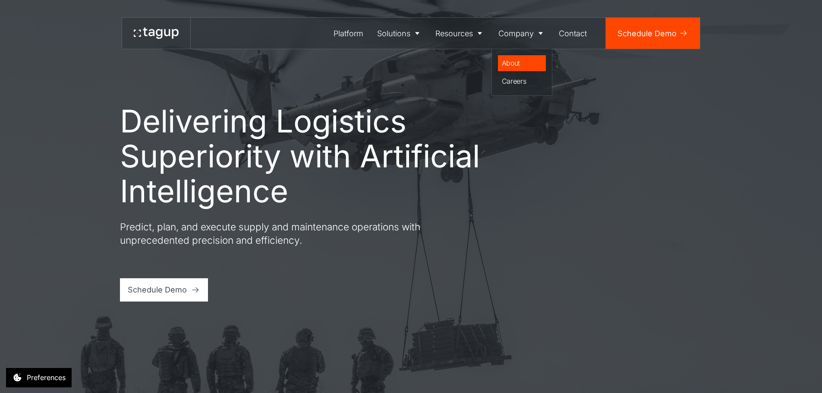 The height and width of the screenshot is (393, 822). Describe the element at coordinates (301, 156) in the screenshot. I see `h1: Delivering Logistics Superiority with Artificial Intelligence` at that location.